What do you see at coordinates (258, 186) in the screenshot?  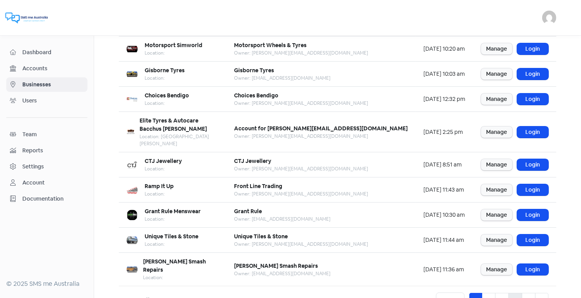 I see `b: Front Line Trading` at bounding box center [258, 186].